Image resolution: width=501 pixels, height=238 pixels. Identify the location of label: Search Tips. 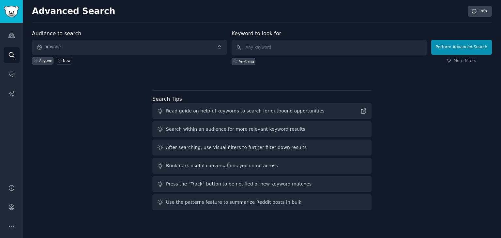
(167, 99).